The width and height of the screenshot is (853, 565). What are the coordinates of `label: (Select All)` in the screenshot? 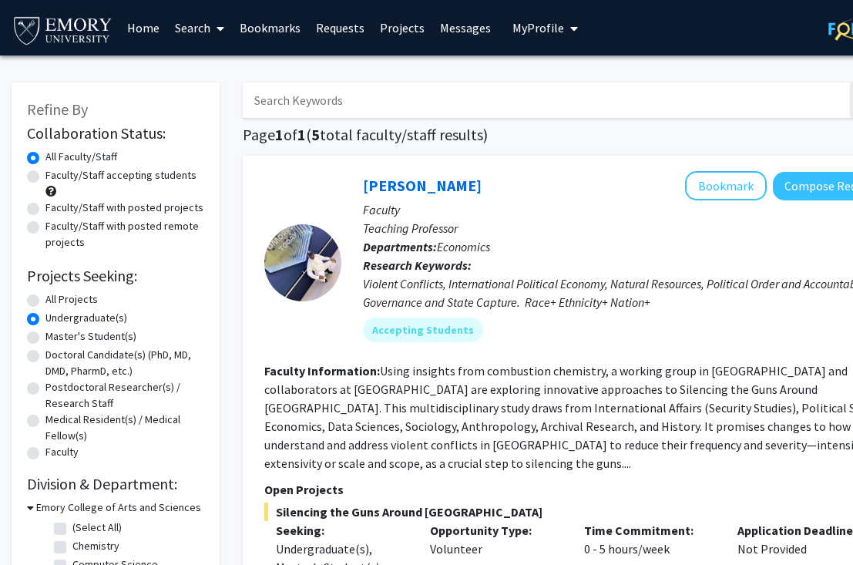 It's located at (97, 527).